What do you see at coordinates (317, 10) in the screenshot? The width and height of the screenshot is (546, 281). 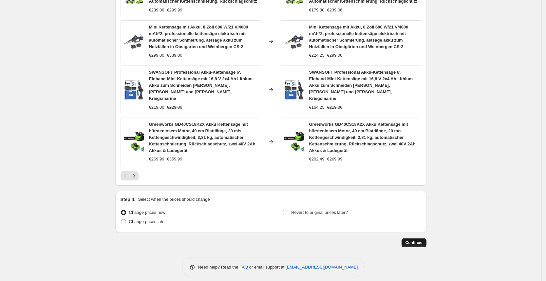 I see `div: €179.30` at bounding box center [317, 10].